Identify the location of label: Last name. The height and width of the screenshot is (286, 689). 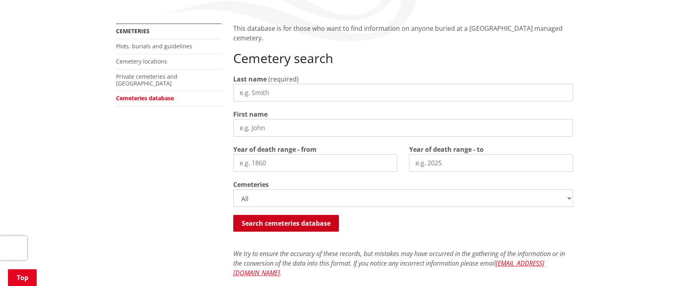
(250, 79).